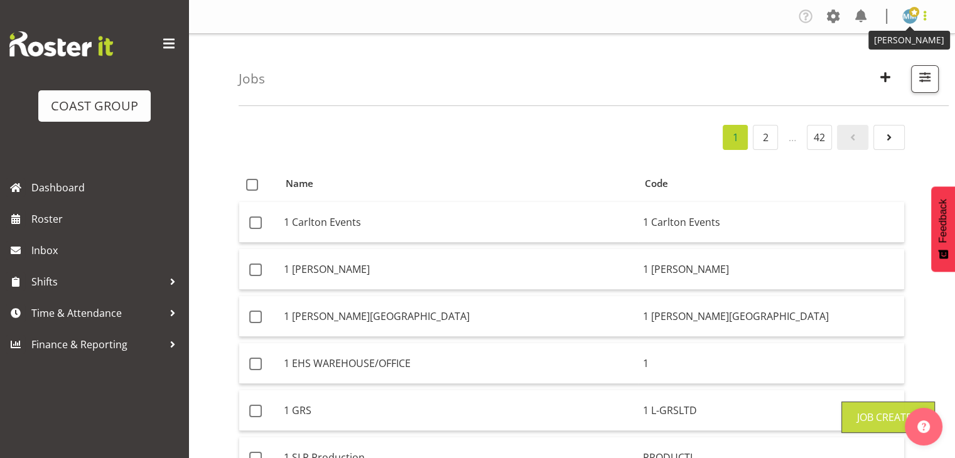  What do you see at coordinates (299, 183) in the screenshot?
I see `span: Name` at bounding box center [299, 183].